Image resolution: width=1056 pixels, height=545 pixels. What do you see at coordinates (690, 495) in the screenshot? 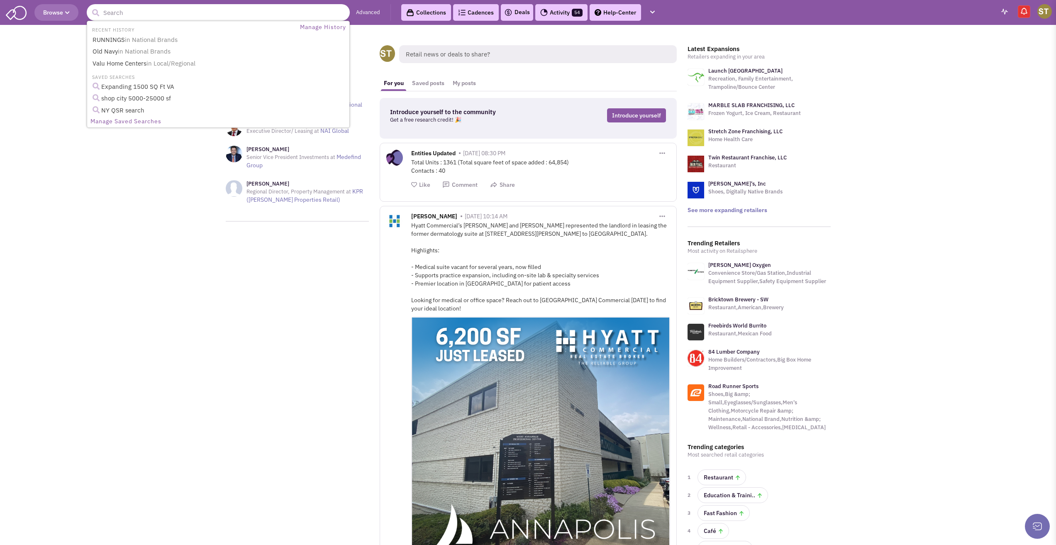
I see `span: 2` at bounding box center [690, 495].